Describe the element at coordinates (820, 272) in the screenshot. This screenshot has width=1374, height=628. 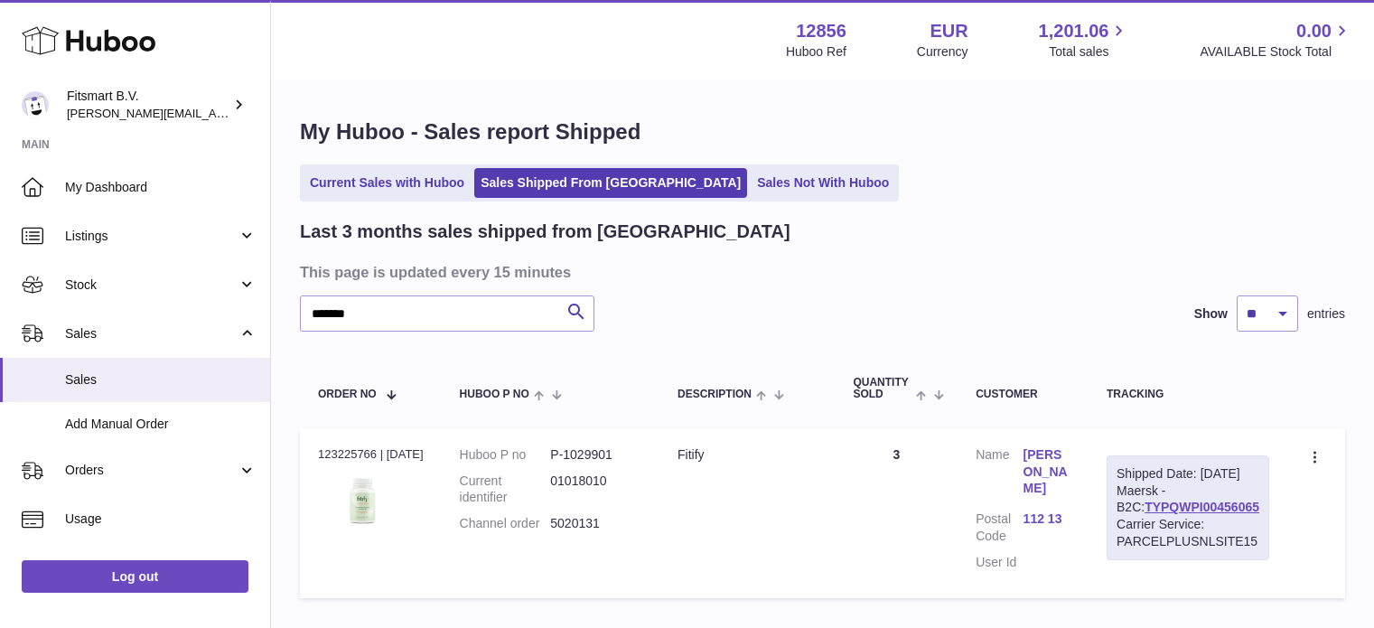
I see `h3: This page is updated every 15 minutes` at that location.